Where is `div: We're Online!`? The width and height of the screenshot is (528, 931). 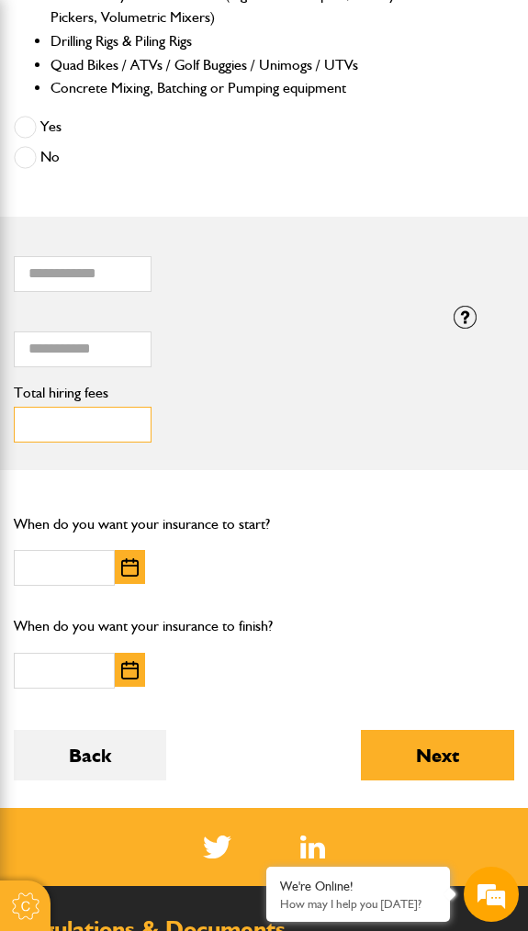
div: We're Online! is located at coordinates (358, 886).